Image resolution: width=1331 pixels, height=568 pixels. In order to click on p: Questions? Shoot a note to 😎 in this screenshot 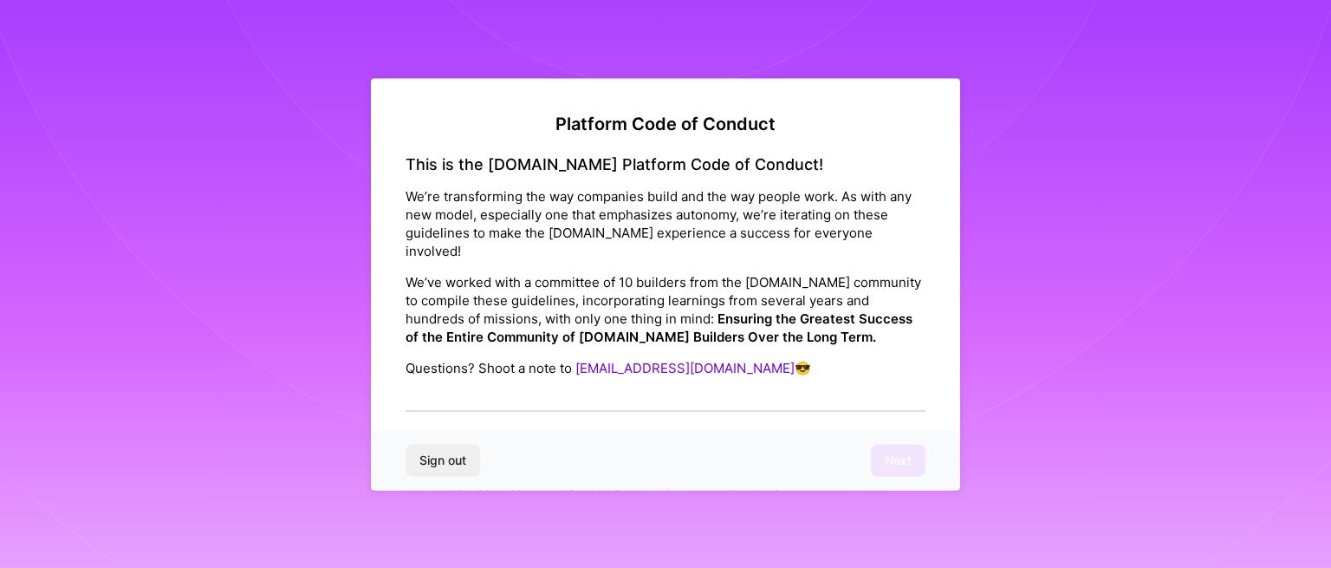, I will do `click(666, 368)`.